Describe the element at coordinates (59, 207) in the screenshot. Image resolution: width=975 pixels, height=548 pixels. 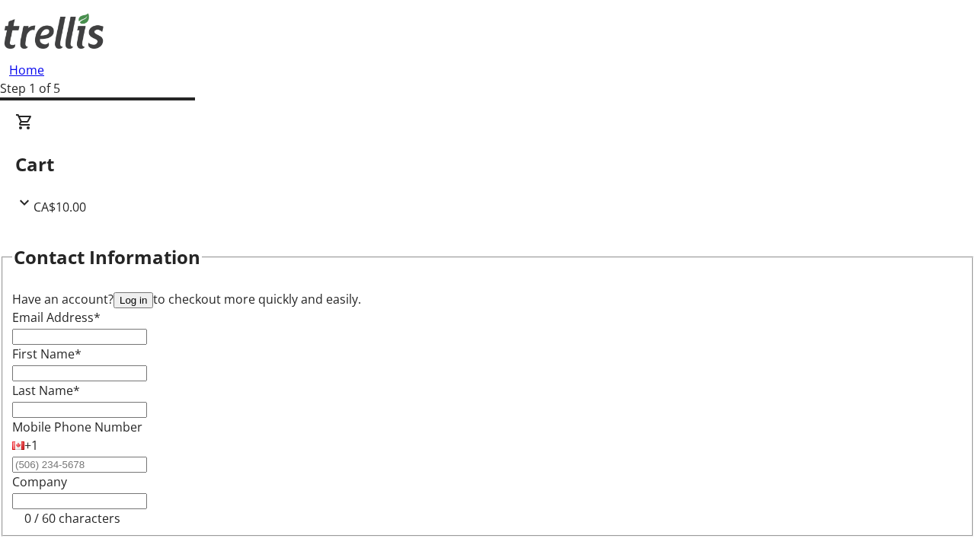
I see `span: CA$10.00` at that location.